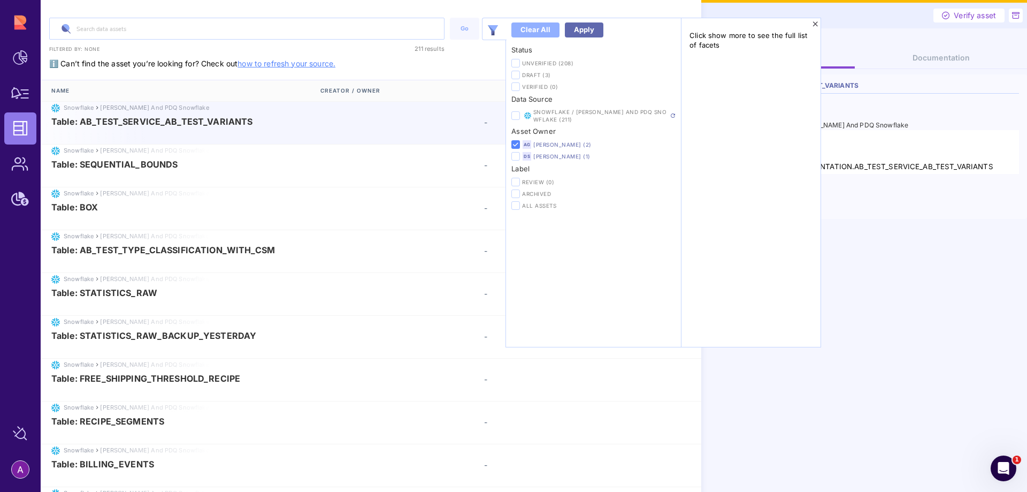 This screenshot has width=1027, height=492. Describe the element at coordinates (66, 29) in the screenshot. I see `img: search` at that location.